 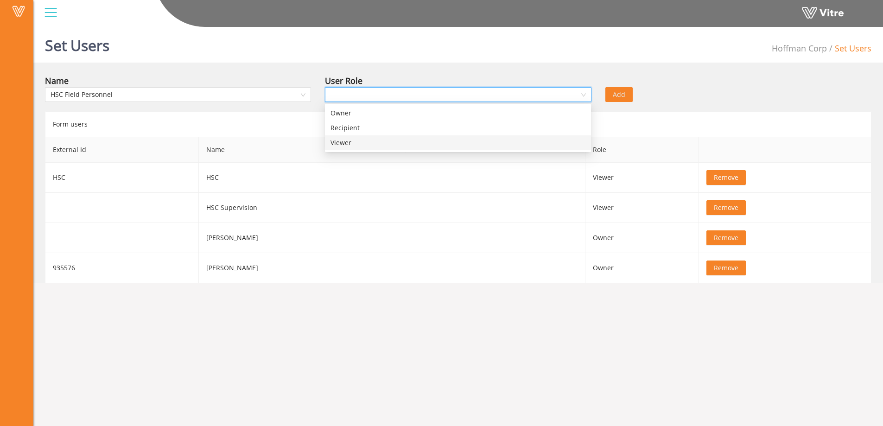 What do you see at coordinates (178, 95) in the screenshot?
I see `span: HSC Field Personnel` at bounding box center [178, 95].